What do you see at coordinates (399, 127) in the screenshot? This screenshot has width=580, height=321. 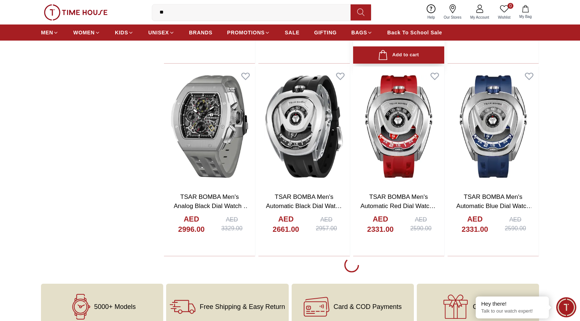 I see `img: TSAR BOMBA Men's Automatic Red Dial Watch - TB8213A-04 SET` at bounding box center [399, 127].